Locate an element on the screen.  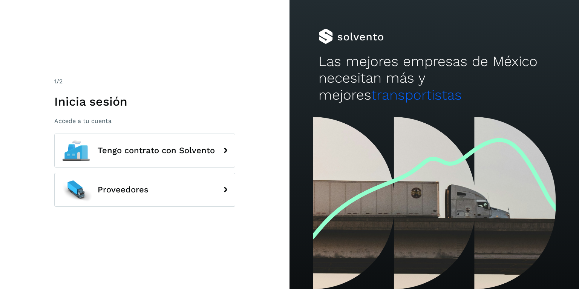
span: Tengo contrato con Solvento is located at coordinates (156, 150).